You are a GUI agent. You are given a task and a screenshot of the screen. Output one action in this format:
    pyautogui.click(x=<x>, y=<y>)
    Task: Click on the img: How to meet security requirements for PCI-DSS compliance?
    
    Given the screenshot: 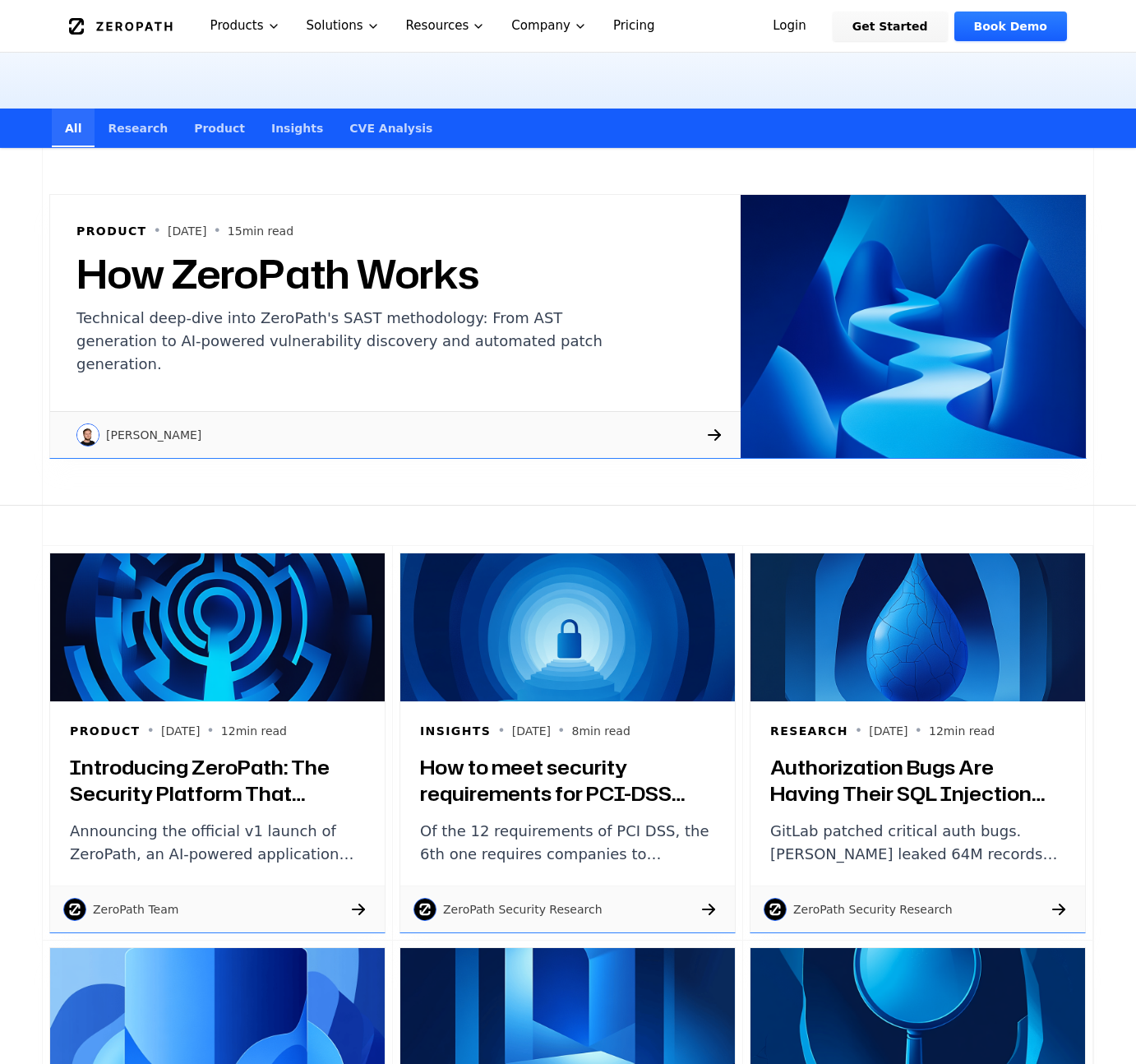 What is the action you would take?
    pyautogui.click(x=568, y=627)
    